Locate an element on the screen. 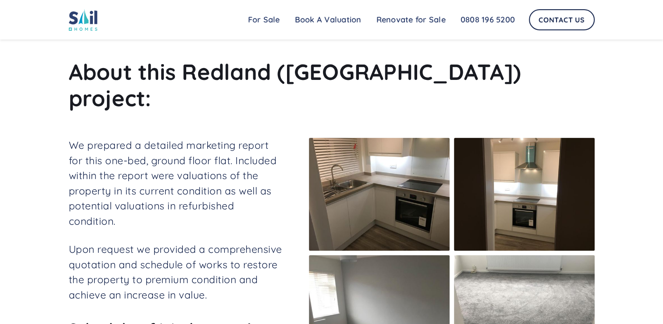  a: Contact Us is located at coordinates (562, 20).